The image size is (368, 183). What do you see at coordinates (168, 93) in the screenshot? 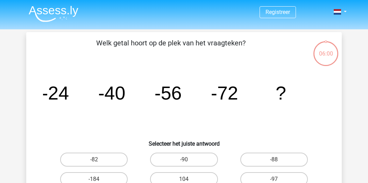
I see `tspan: -56` at bounding box center [168, 93].